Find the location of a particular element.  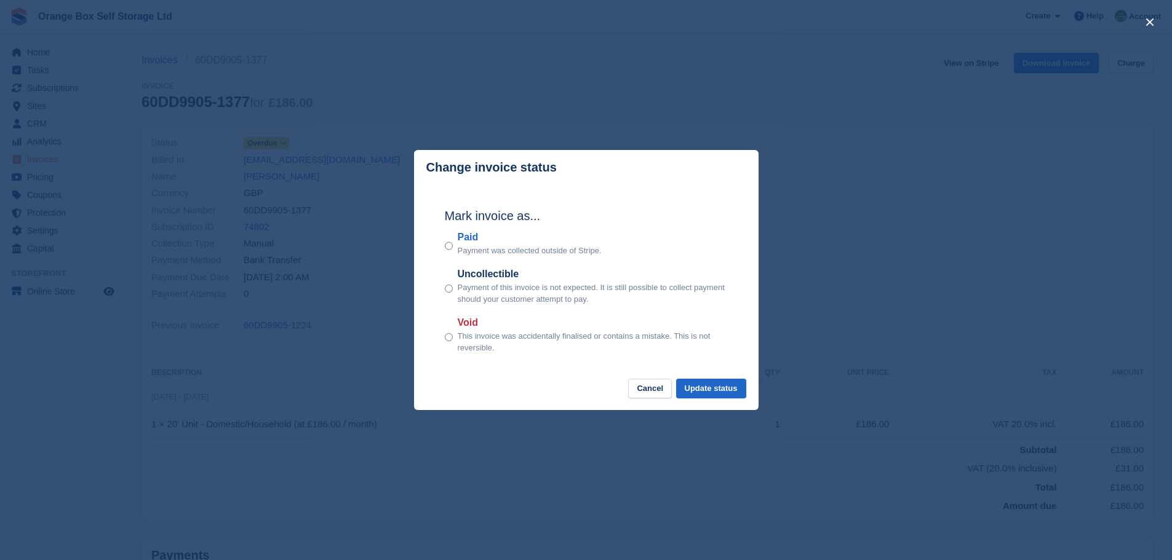

button: Update status is located at coordinates (711, 389).